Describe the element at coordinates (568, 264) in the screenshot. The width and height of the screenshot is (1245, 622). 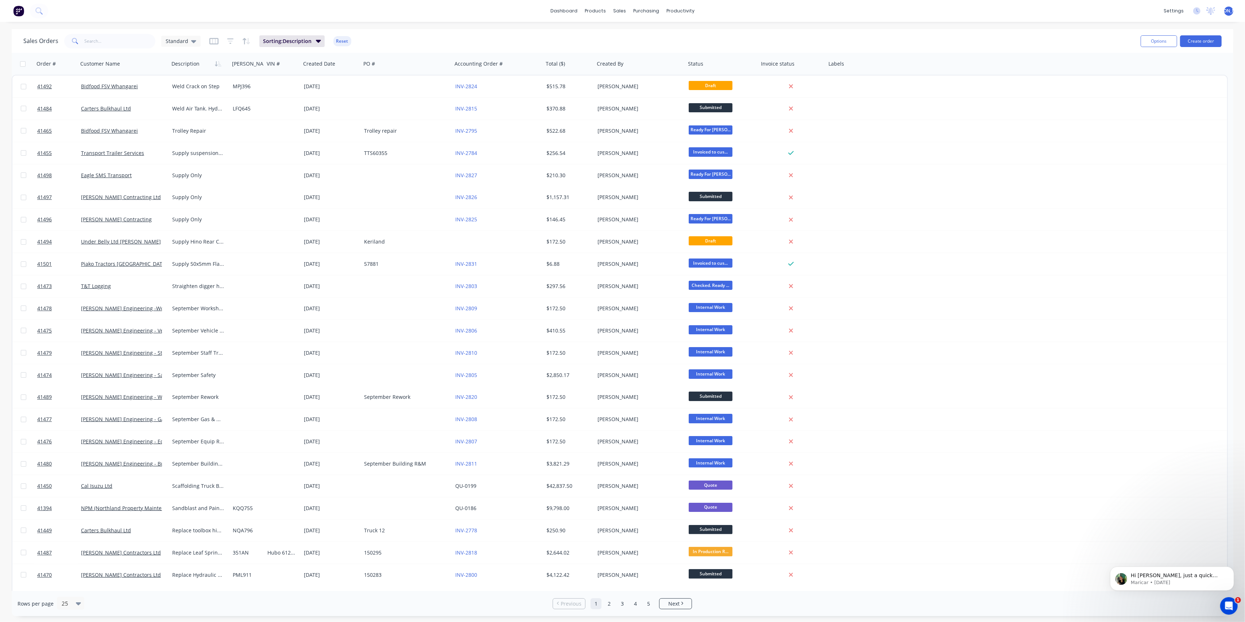
I see `div: $6.88` at that location.